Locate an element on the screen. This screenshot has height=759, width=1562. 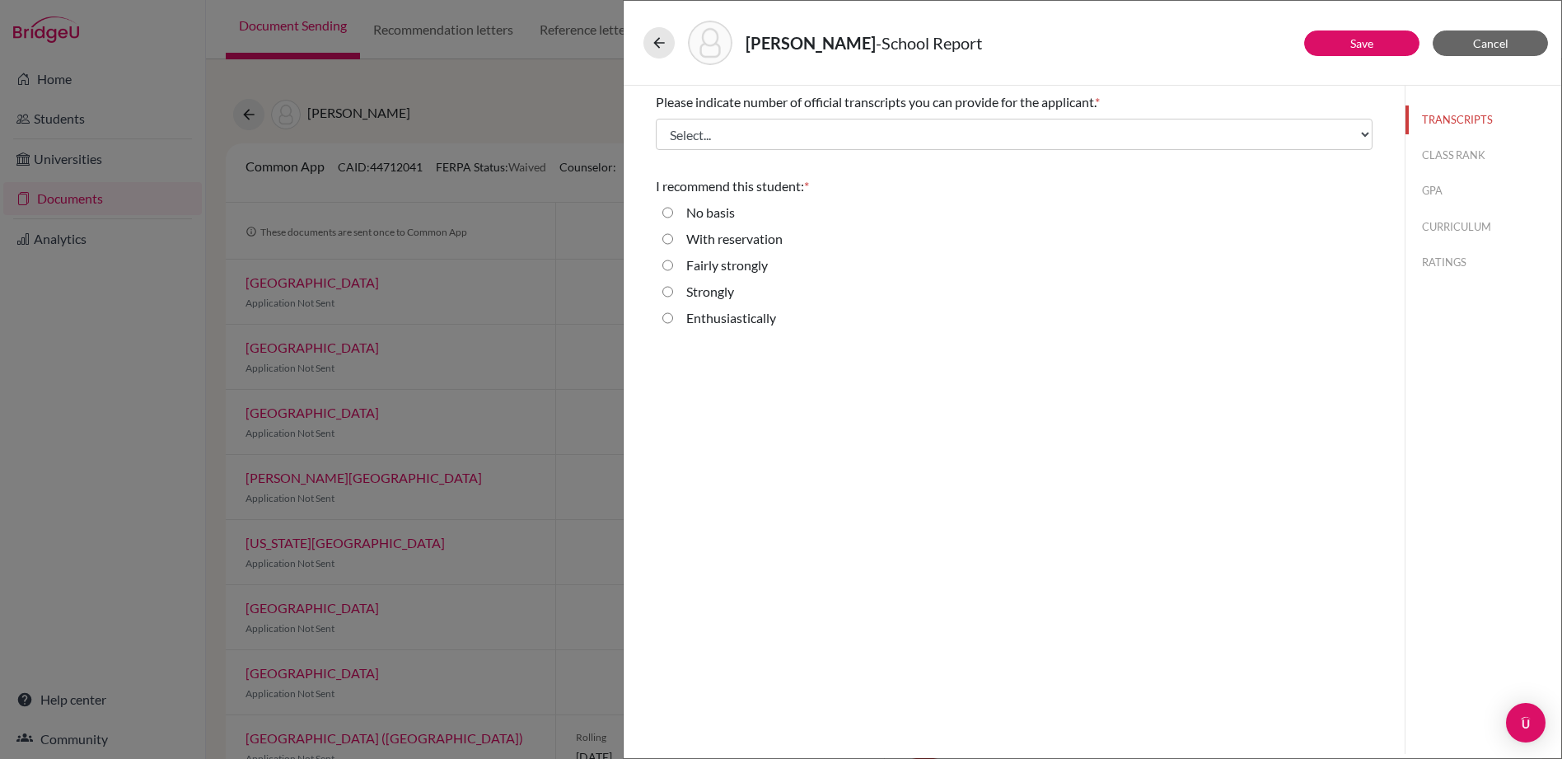
button: TRANSCRIPTS is located at coordinates (1483, 119).